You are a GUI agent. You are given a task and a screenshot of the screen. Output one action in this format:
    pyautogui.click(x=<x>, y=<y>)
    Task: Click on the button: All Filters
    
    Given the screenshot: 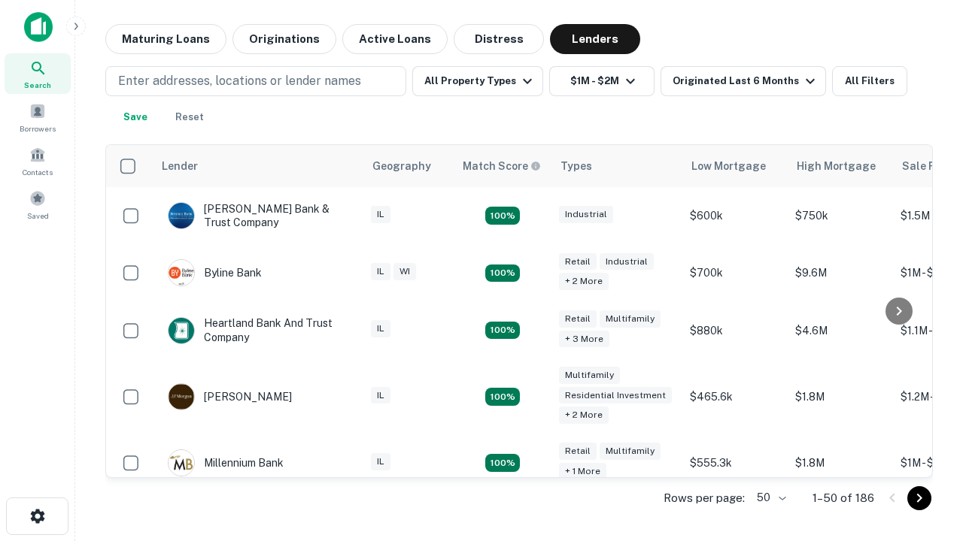 What is the action you would take?
    pyautogui.click(x=869, y=81)
    